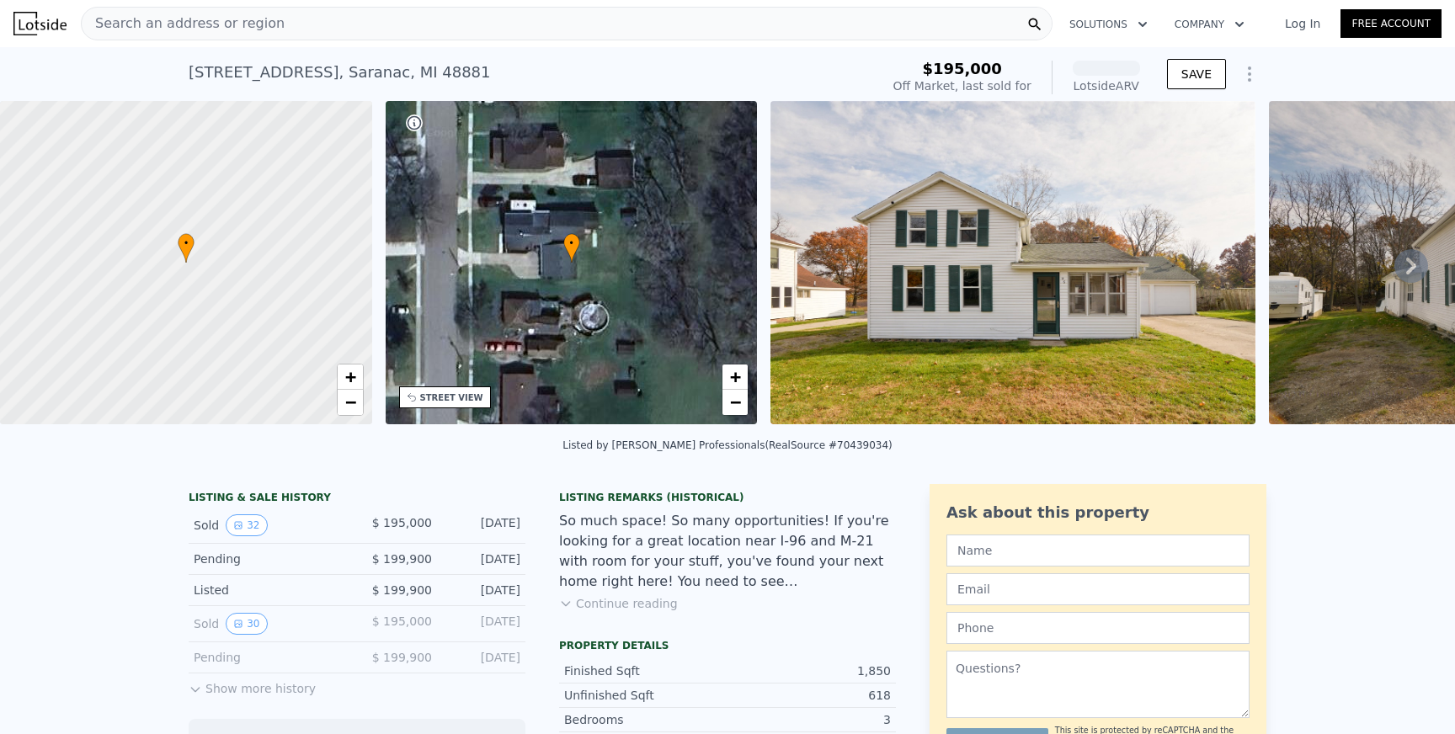 This screenshot has width=1455, height=734. What do you see at coordinates (357, 499) in the screenshot?
I see `div: LISTING & SALE HISTORY` at bounding box center [357, 499].